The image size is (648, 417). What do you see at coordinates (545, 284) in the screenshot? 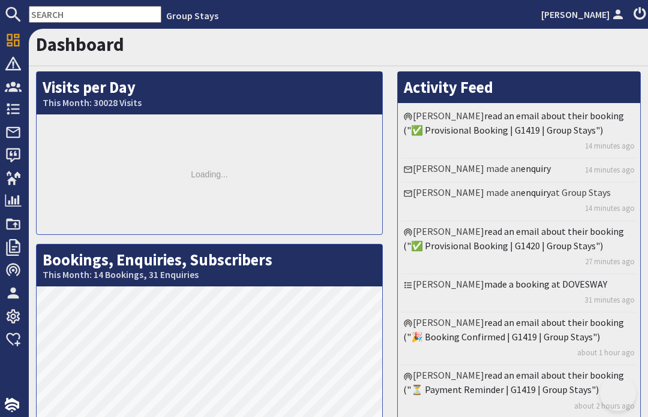
I see `a: made a booking at DOVESWAY` at bounding box center [545, 284].